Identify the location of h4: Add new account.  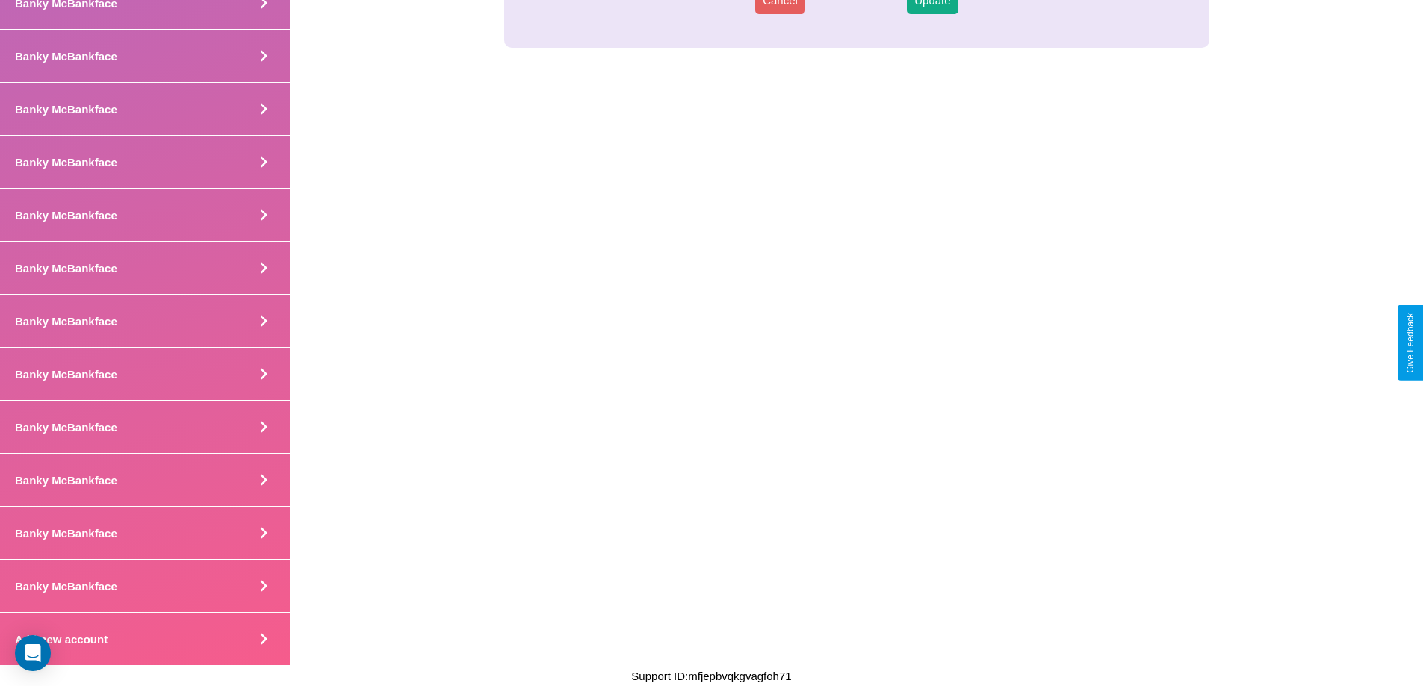
(61, 639).